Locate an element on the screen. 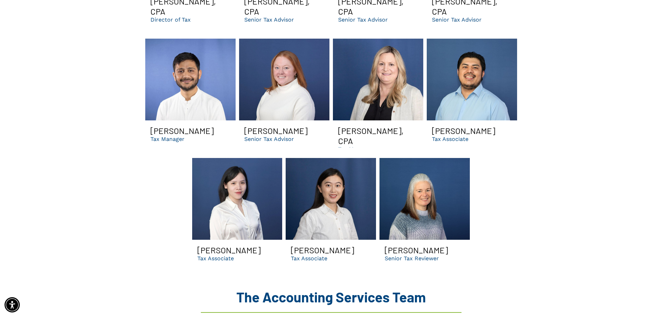 This screenshot has height=317, width=662. a: Omar dental tax associate in Suwanee GA | find out if you need a dso is located at coordinates (237, 198).